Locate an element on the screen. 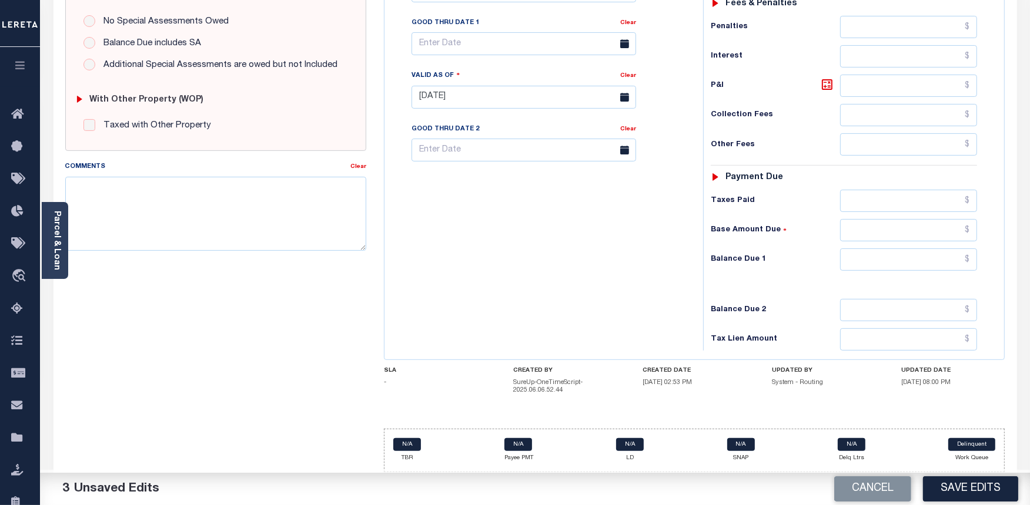 The width and height of the screenshot is (1030, 505). h4: CREATED DATE is located at coordinates (694, 371).